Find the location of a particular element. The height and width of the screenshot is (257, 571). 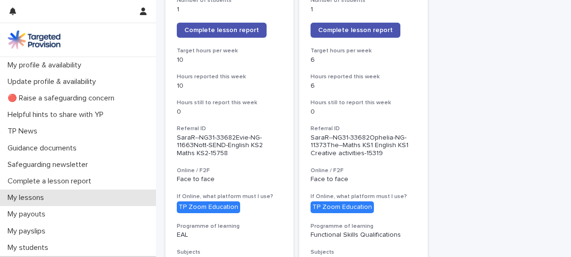

p: My payouts is located at coordinates (28, 214).